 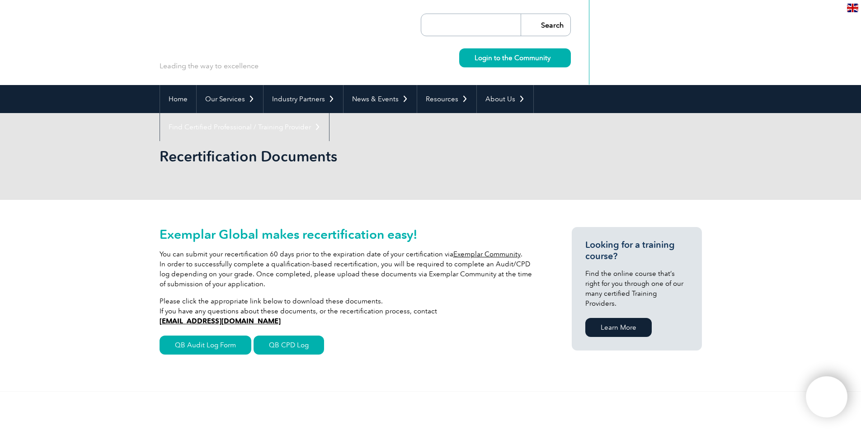 What do you see at coordinates (349, 156) in the screenshot?
I see `h2: Recertification Documents` at bounding box center [349, 156].